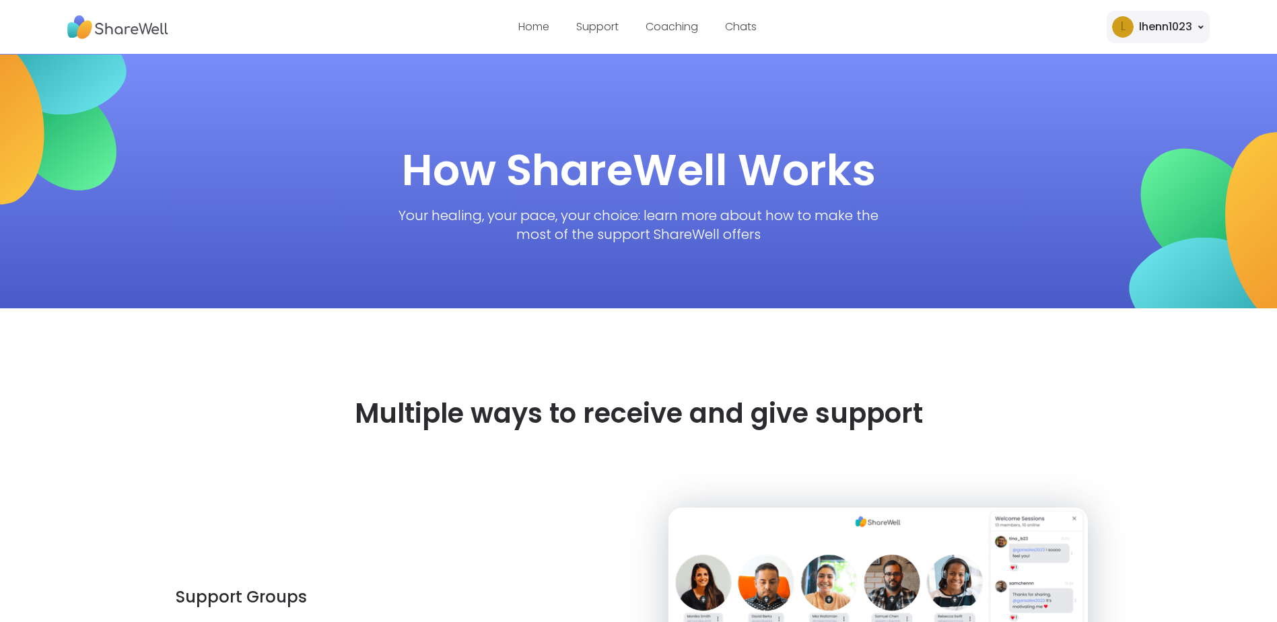  What do you see at coordinates (399, 597) in the screenshot?
I see `h3: Support Groups` at bounding box center [399, 597].